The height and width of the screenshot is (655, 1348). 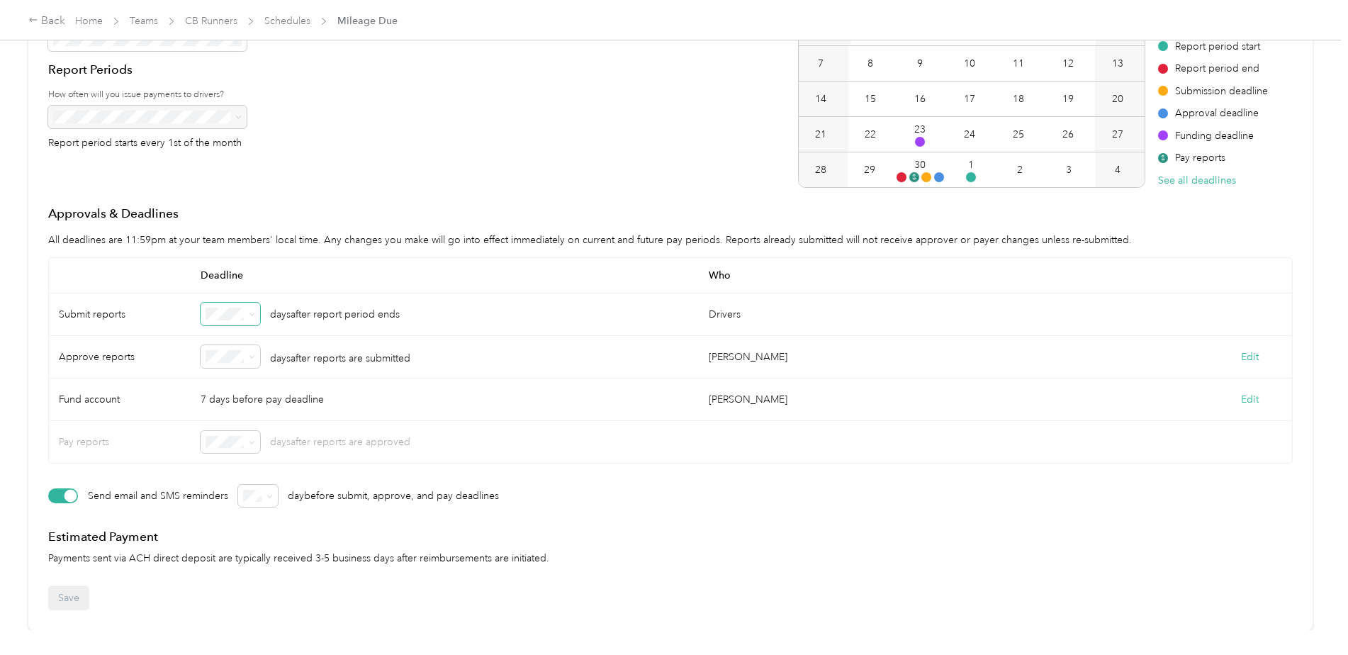 What do you see at coordinates (1018, 134) in the screenshot?
I see `div: 25` at bounding box center [1018, 134].